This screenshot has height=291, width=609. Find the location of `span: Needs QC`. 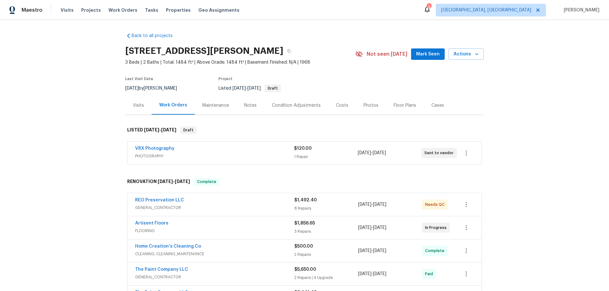

span: Needs QC is located at coordinates (436, 205).